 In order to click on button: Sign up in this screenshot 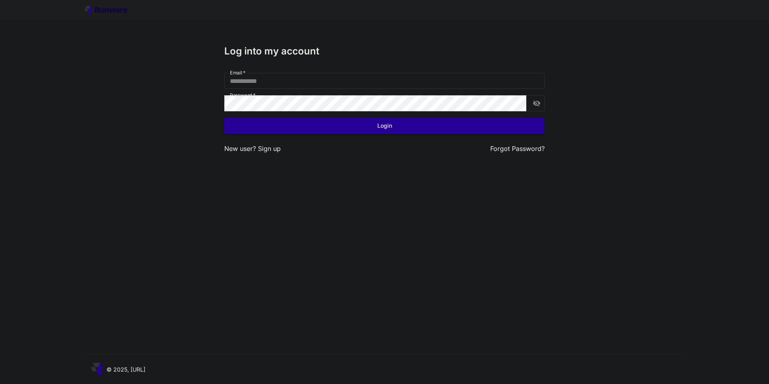, I will do `click(269, 149)`.